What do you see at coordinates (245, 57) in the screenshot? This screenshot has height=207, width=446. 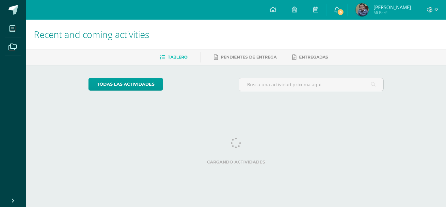 I see `a: Pendientes de entrega` at bounding box center [245, 57].